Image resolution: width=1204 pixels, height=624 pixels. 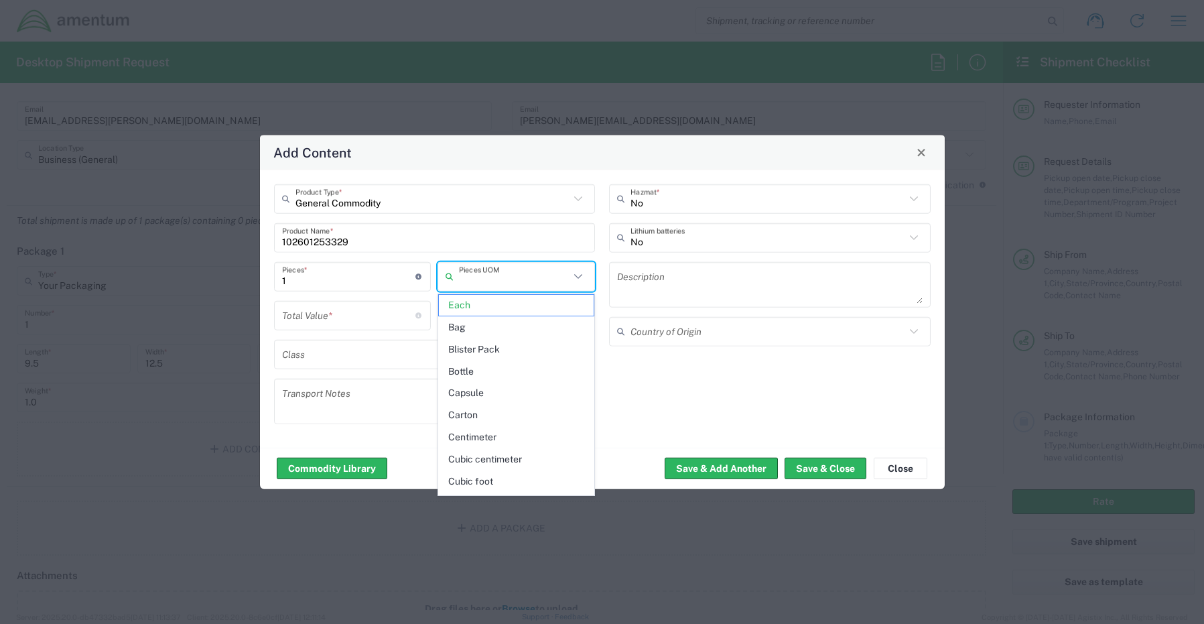 What do you see at coordinates (825, 468) in the screenshot?
I see `button: Save & Close` at bounding box center [825, 468].